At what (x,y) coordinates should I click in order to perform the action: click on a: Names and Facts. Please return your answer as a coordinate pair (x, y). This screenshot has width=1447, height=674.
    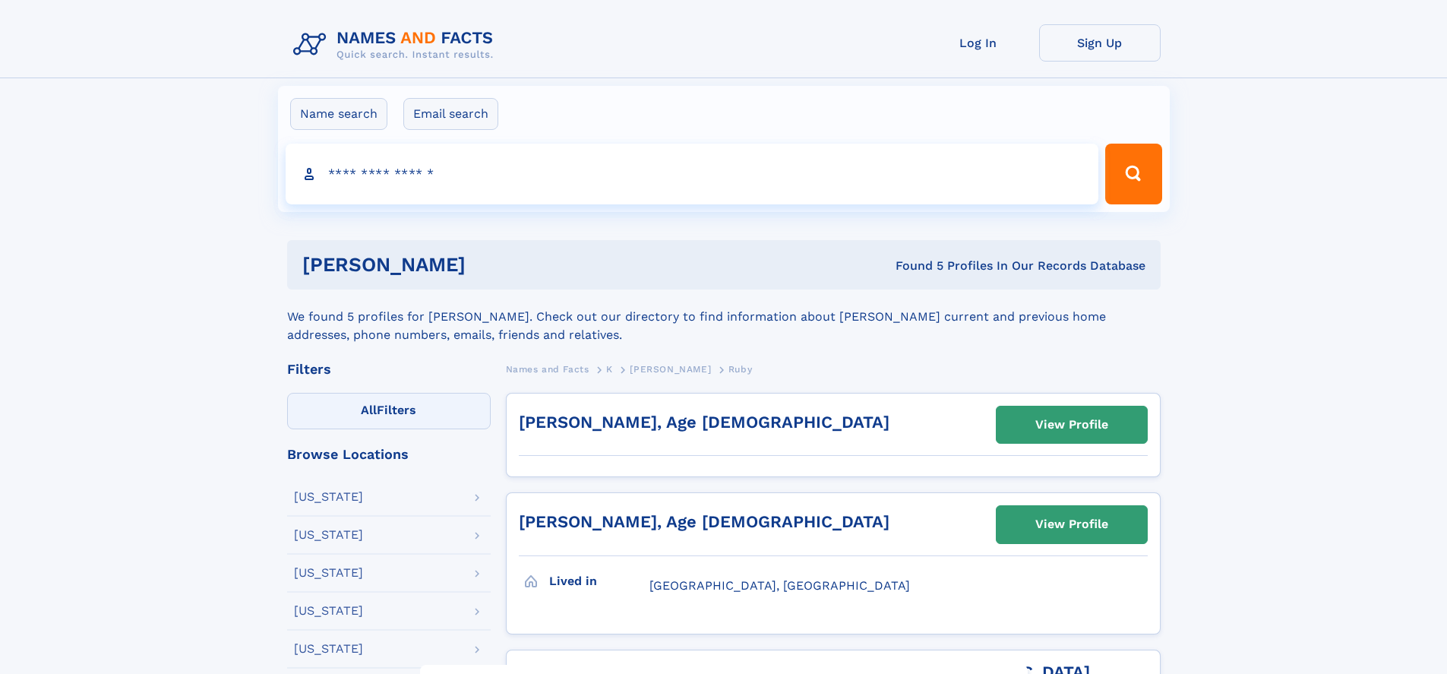
    Looking at the image, I should click on (547, 368).